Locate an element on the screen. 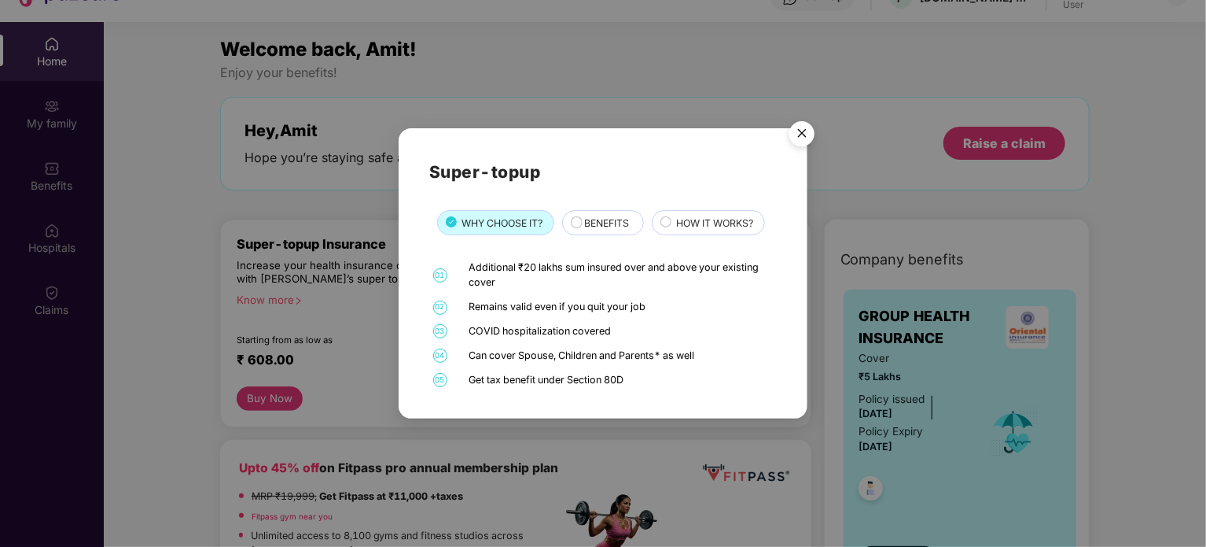 The width and height of the screenshot is (1206, 547). div: COVID hospitalization covered is located at coordinates (621, 331).